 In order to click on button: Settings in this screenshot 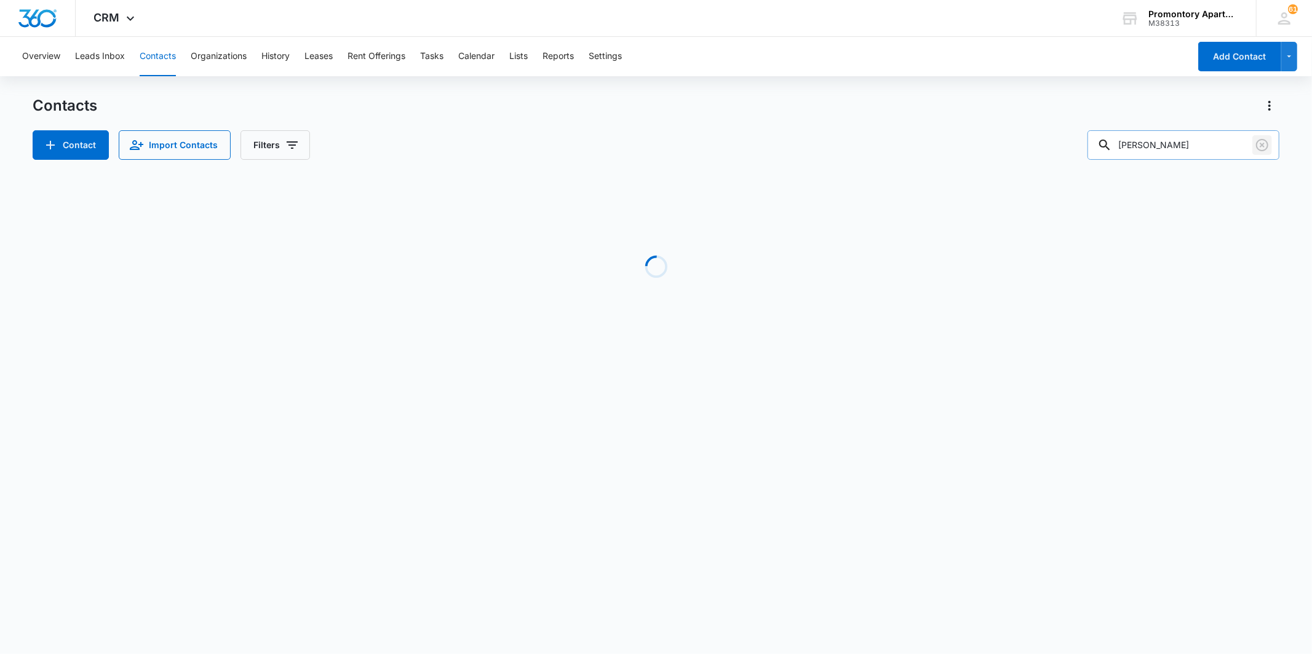, I will do `click(605, 57)`.